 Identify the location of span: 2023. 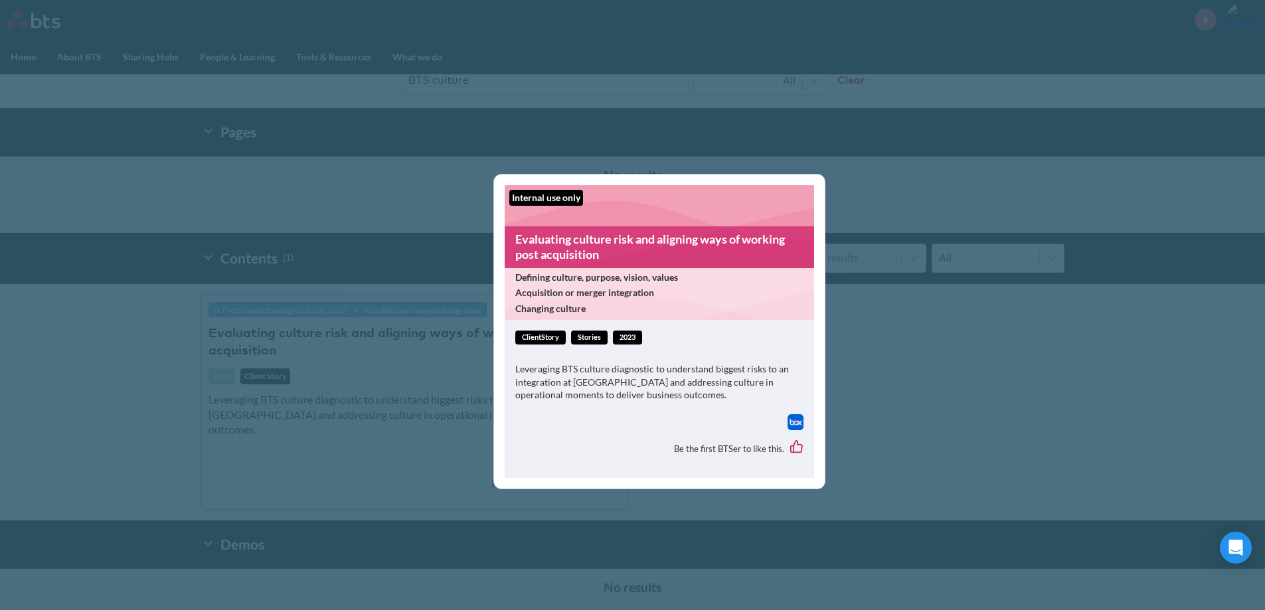
(627, 337).